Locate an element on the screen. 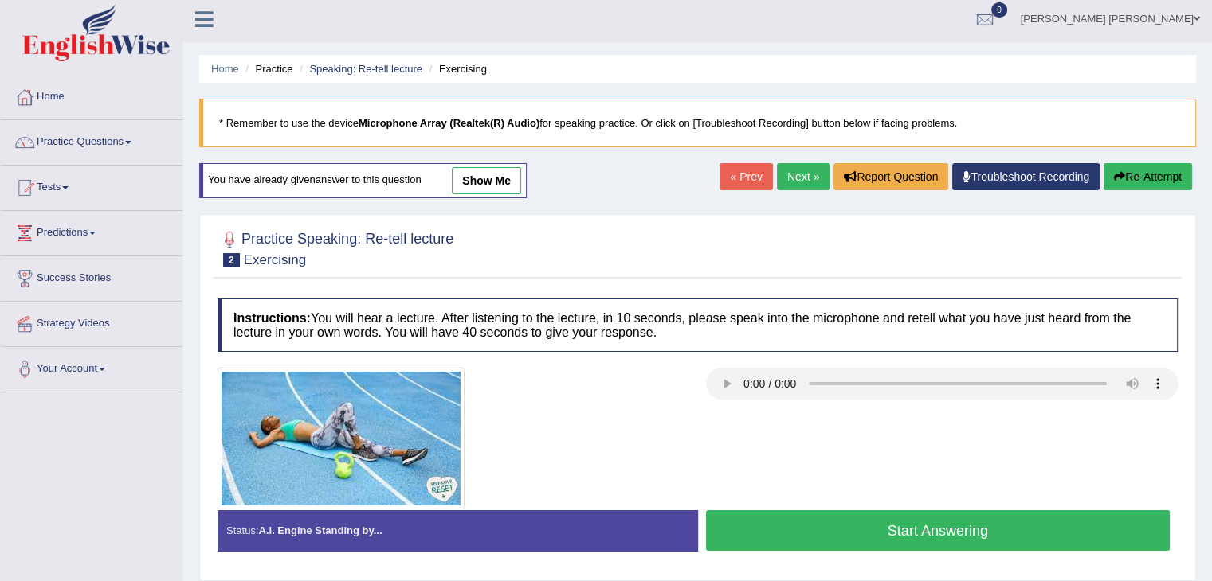 The height and width of the screenshot is (581, 1212). b: Instructions: is located at coordinates (272, 318).